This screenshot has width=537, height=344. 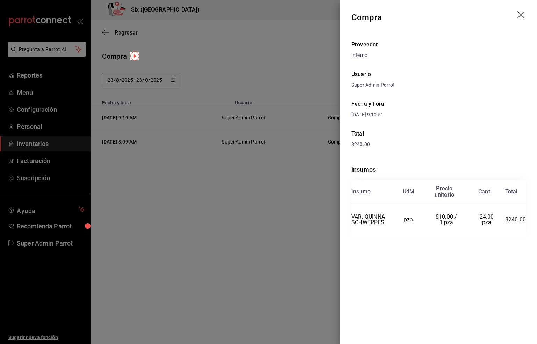 I want to click on td: VAR. QUINNA SCHWEPPES, so click(x=372, y=220).